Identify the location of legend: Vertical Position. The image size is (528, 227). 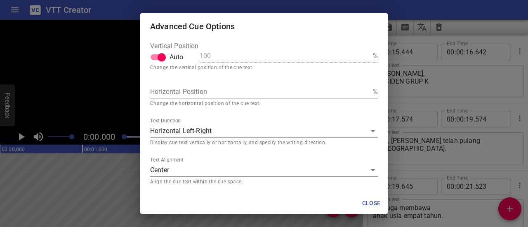
(175, 46).